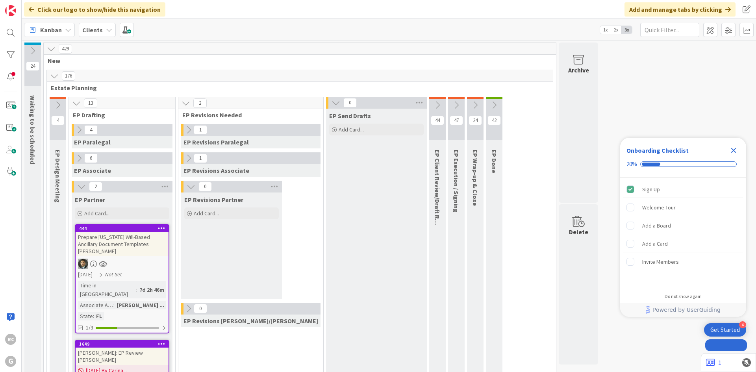 The image size is (756, 372). What do you see at coordinates (437, 205) in the screenshot?
I see `span: EP Client Review/Draft Review Meeting` at bounding box center [437, 205].